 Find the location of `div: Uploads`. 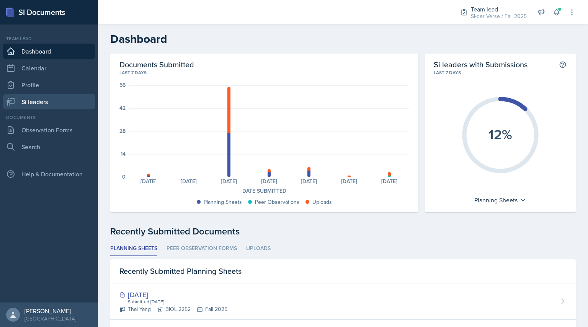

div: Uploads is located at coordinates (322, 202).